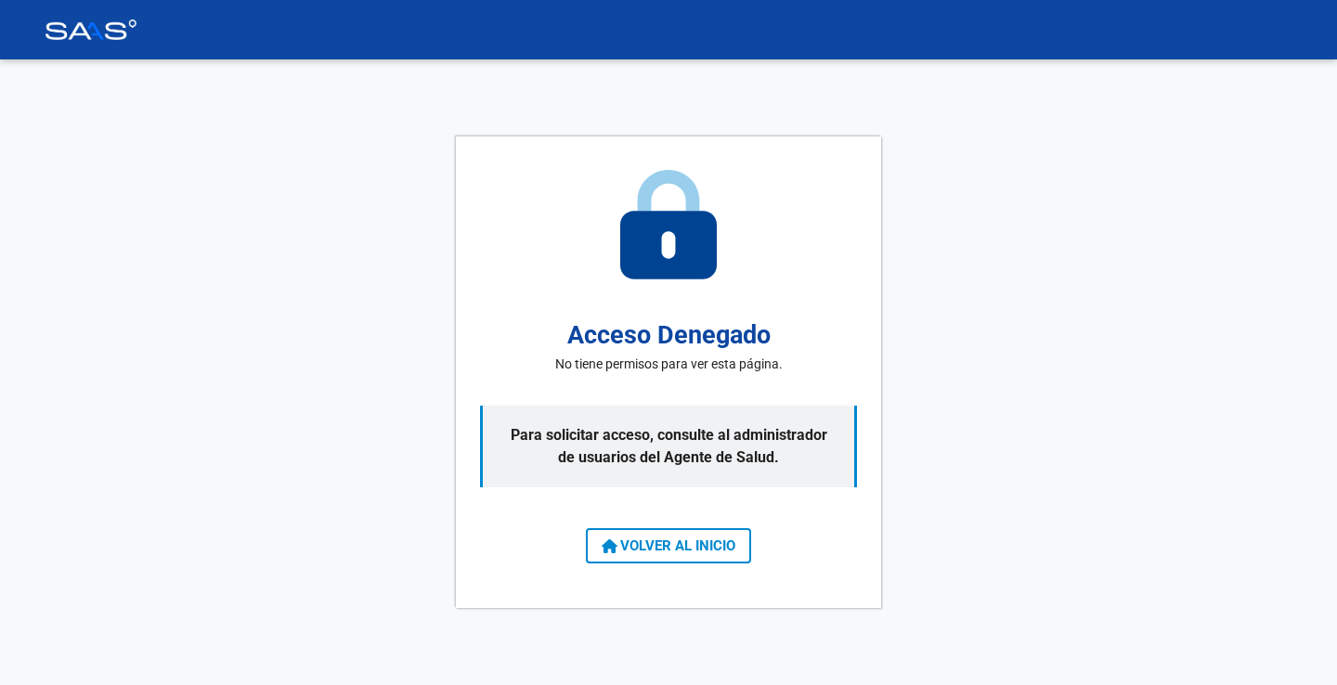 This screenshot has height=685, width=1337. Describe the element at coordinates (668, 546) in the screenshot. I see `span: VOLVER AL INICIO` at that location.